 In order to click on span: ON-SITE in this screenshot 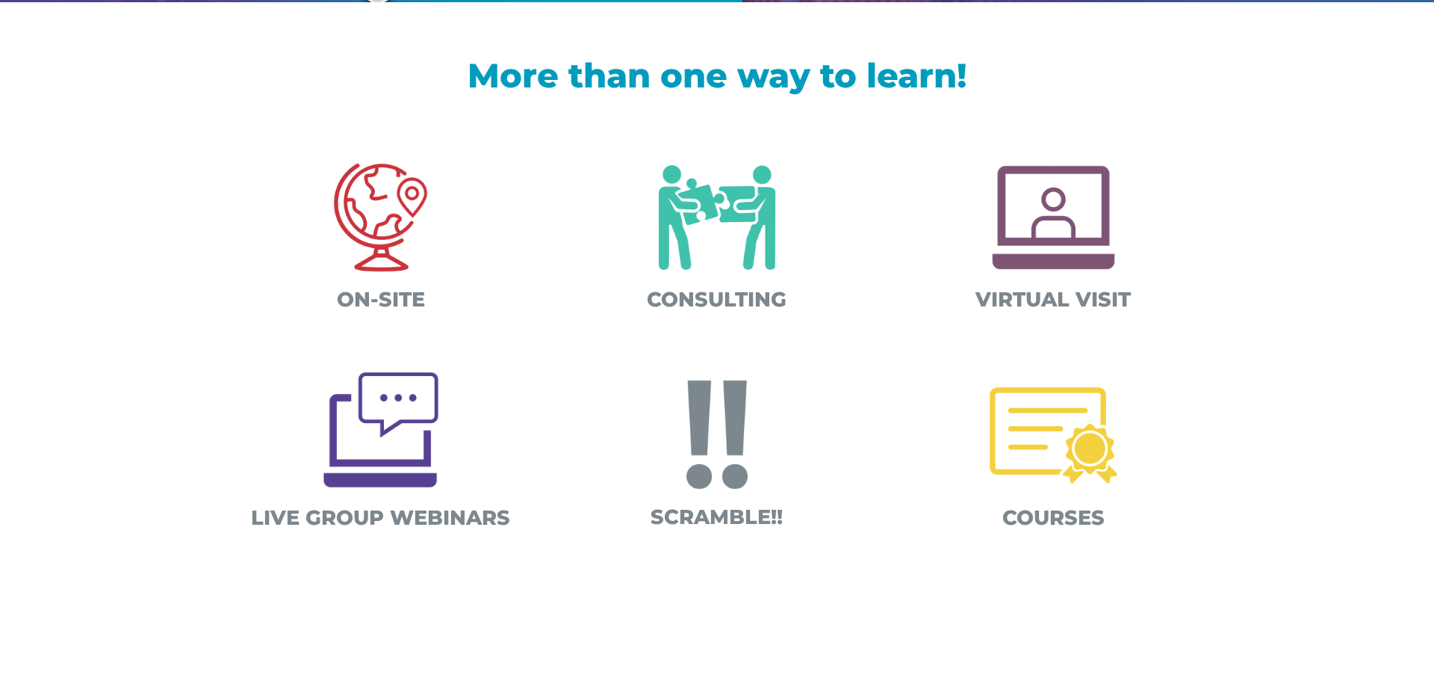, I will do `click(381, 299)`.